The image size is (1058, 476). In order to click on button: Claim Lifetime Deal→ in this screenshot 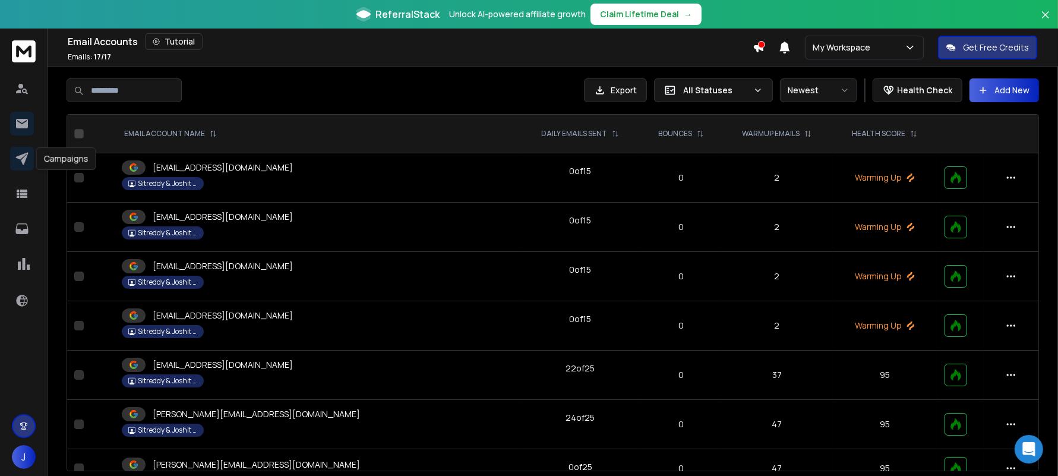, I will do `click(646, 14)`.